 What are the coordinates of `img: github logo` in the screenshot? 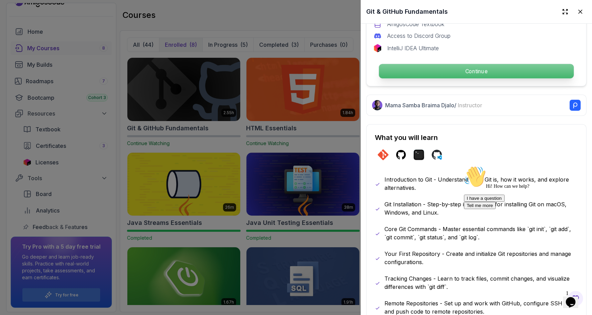 It's located at (401, 155).